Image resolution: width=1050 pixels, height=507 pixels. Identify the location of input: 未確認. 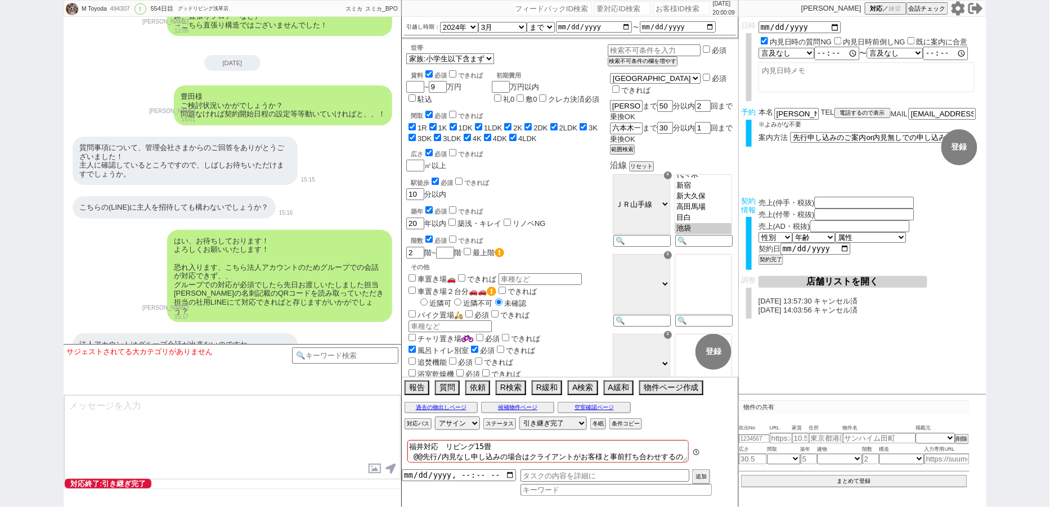
(498, 302).